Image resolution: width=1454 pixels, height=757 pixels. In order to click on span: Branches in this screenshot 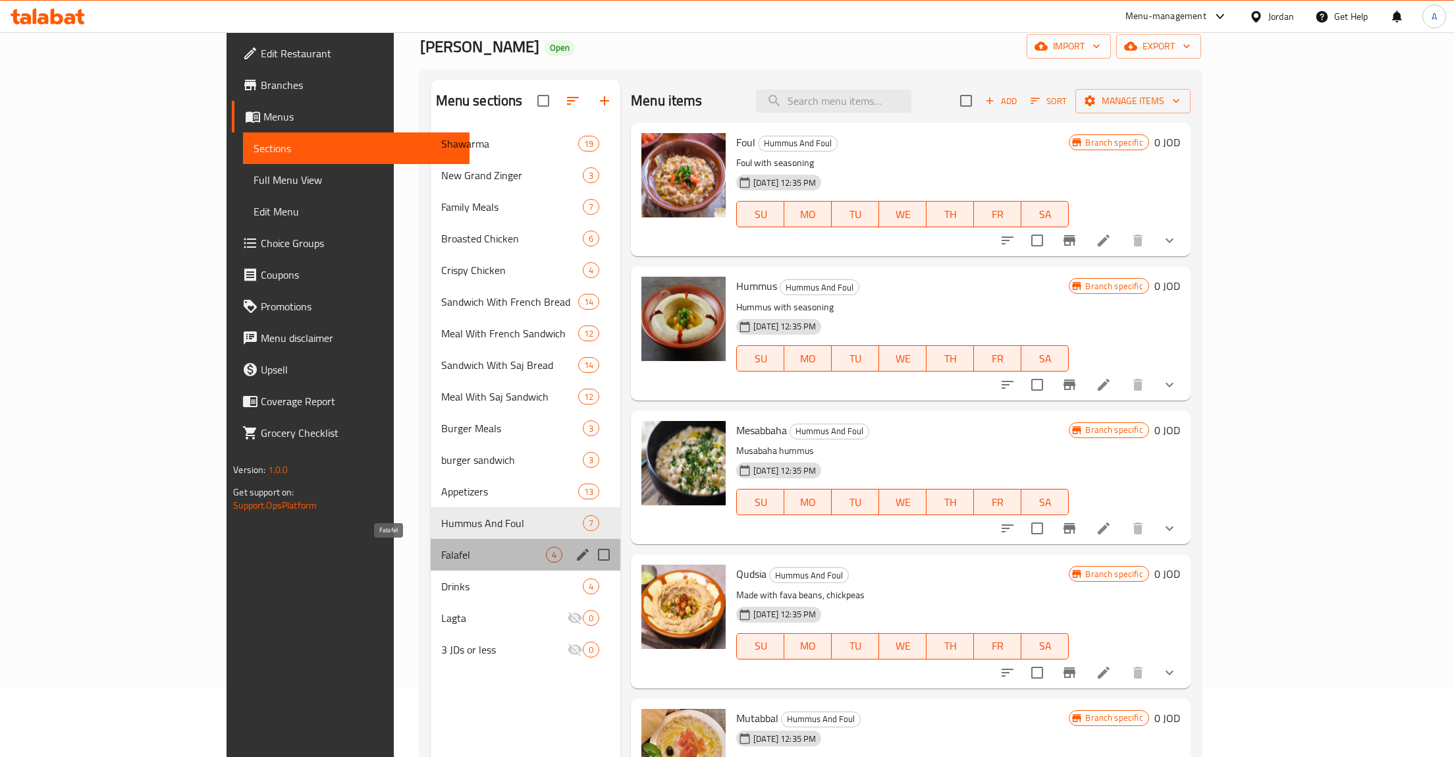, I will do `click(360, 85)`.